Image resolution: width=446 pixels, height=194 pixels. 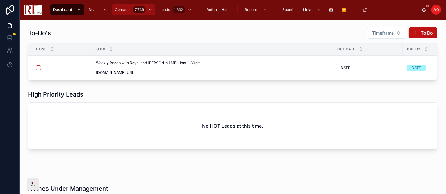 What do you see at coordinates (98, 10) in the screenshot?
I see `a: Deals` at bounding box center [98, 10].